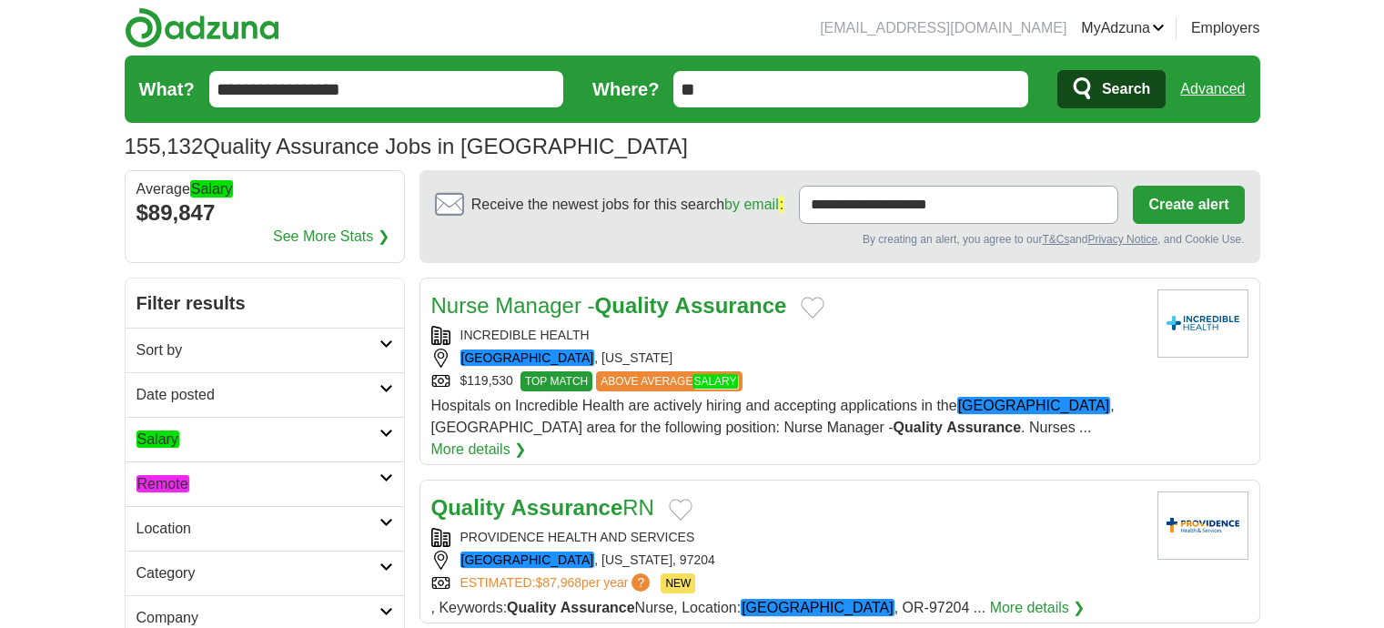  I want to click on a: Nurse Manager -Quality Assurance, so click(609, 305).